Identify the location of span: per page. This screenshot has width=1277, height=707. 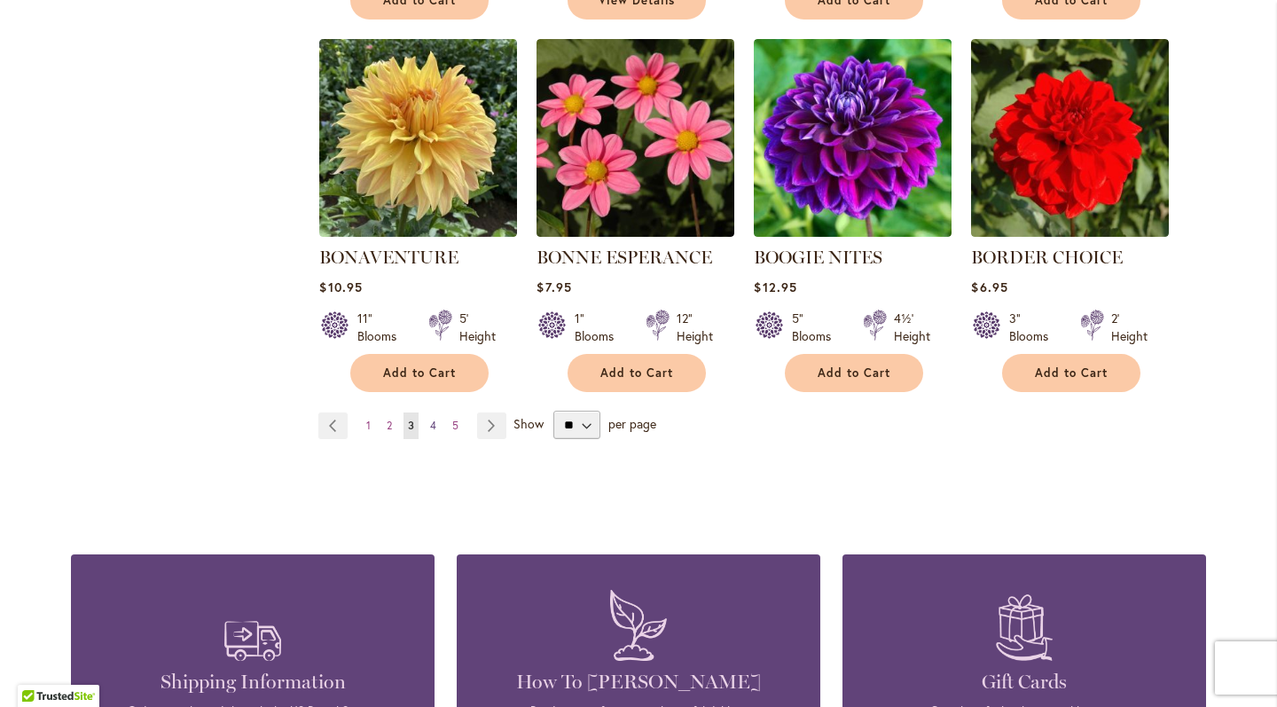
(632, 423).